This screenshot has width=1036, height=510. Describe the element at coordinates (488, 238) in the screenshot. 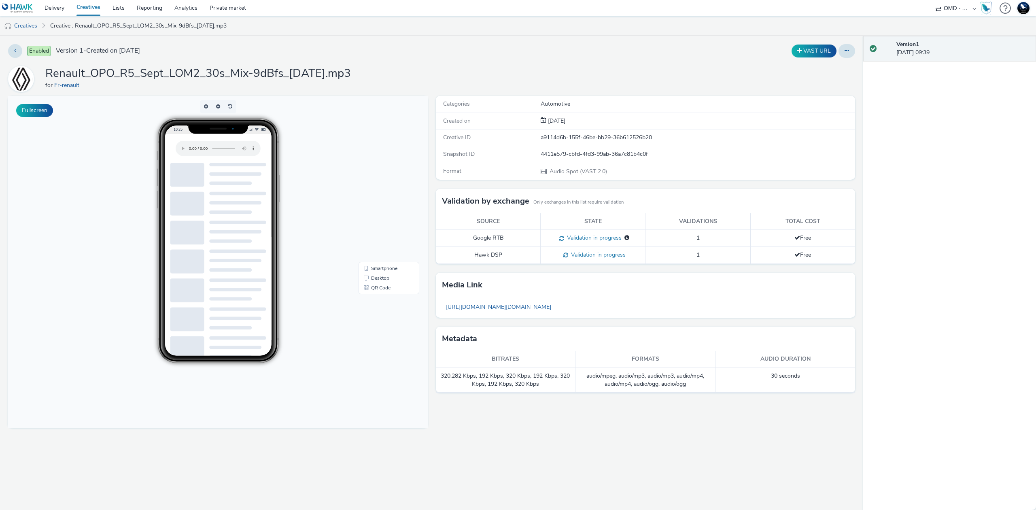

I see `td: Google RTB` at that location.